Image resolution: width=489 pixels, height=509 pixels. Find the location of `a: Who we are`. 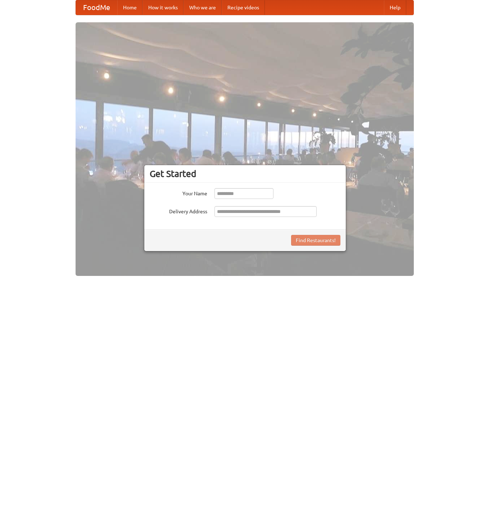

a: Who we are is located at coordinates (202, 8).